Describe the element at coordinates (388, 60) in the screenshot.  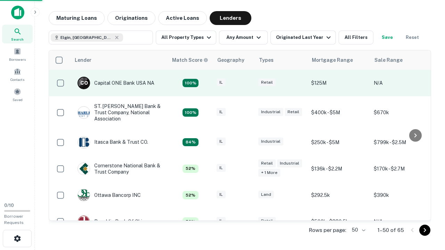
I see `div: Sale Range` at that location.